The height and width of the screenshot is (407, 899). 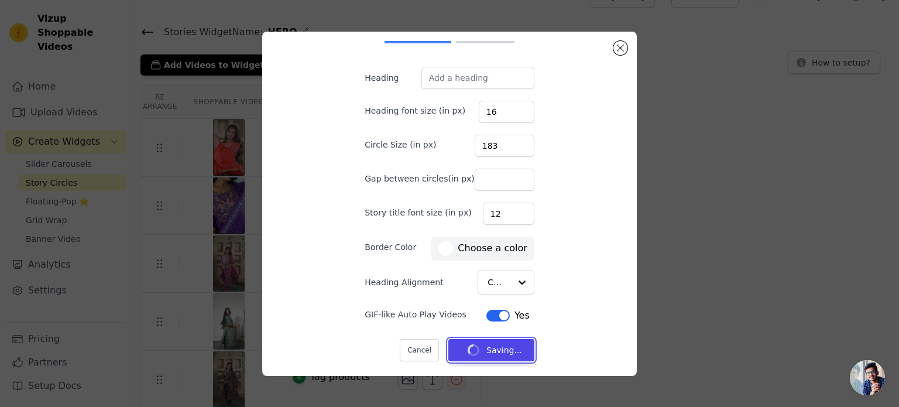 What do you see at coordinates (418, 212) in the screenshot?
I see `label: Story title font size (in px)` at bounding box center [418, 212].